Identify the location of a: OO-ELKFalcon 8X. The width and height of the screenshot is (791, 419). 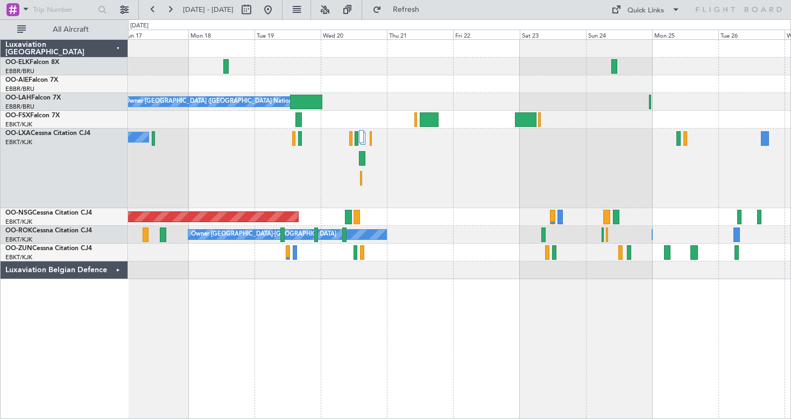
(32, 62).